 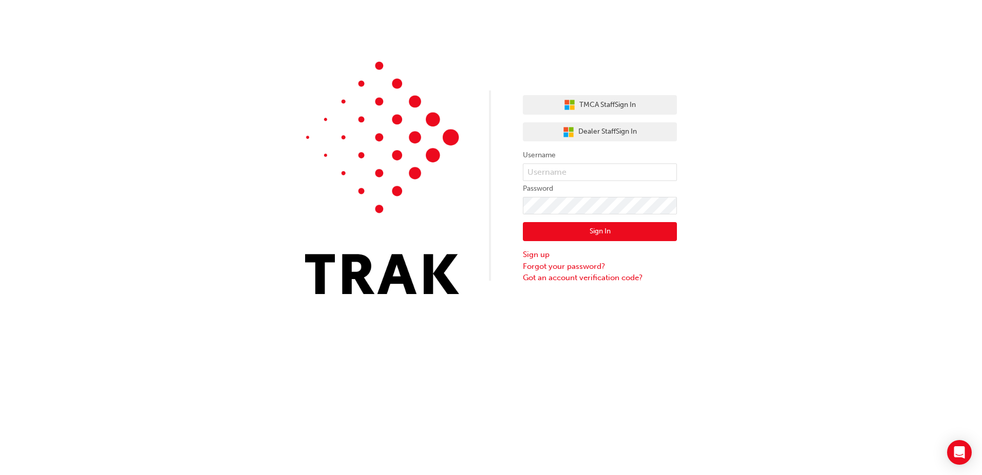 I want to click on a: Got an account verification code?, so click(x=600, y=277).